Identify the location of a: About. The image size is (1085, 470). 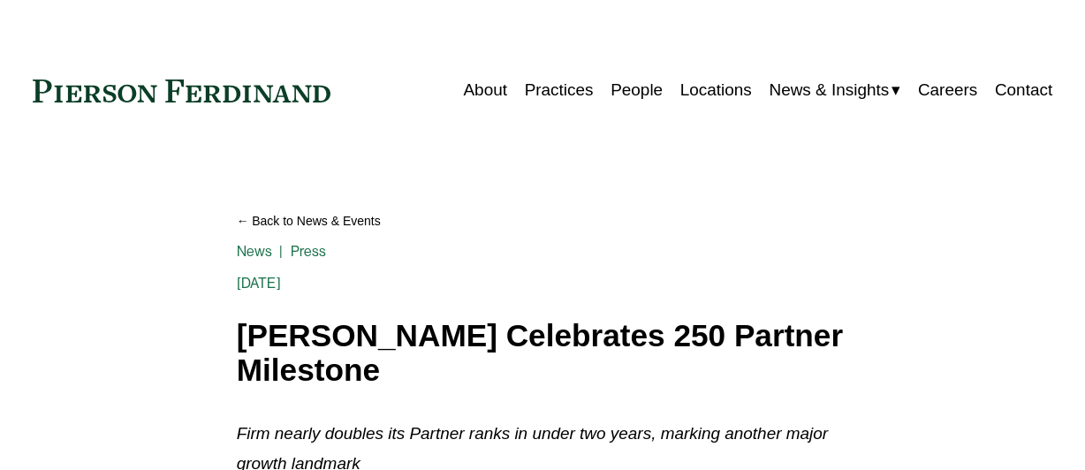
(485, 91).